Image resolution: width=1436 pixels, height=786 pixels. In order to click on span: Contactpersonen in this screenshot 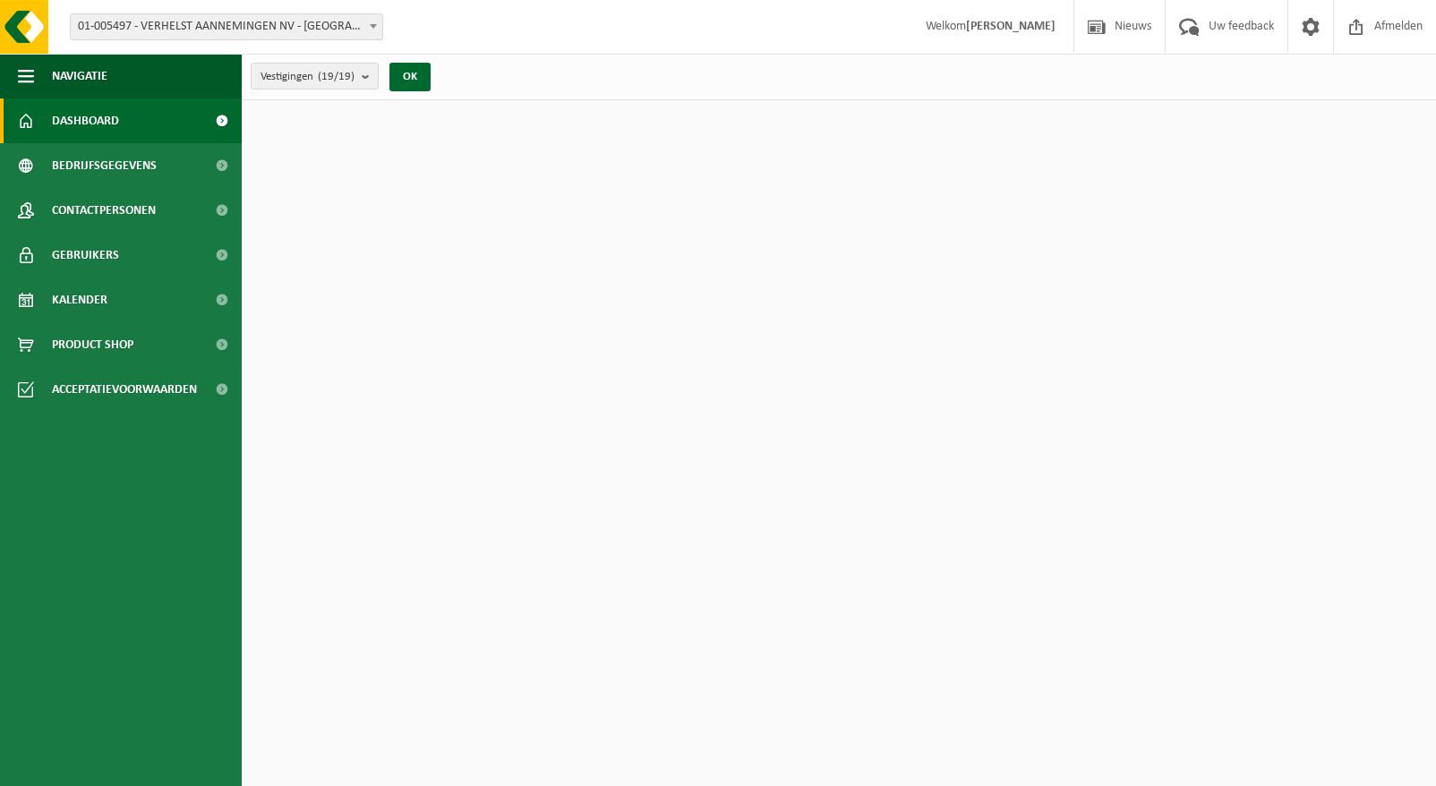, I will do `click(104, 210)`.